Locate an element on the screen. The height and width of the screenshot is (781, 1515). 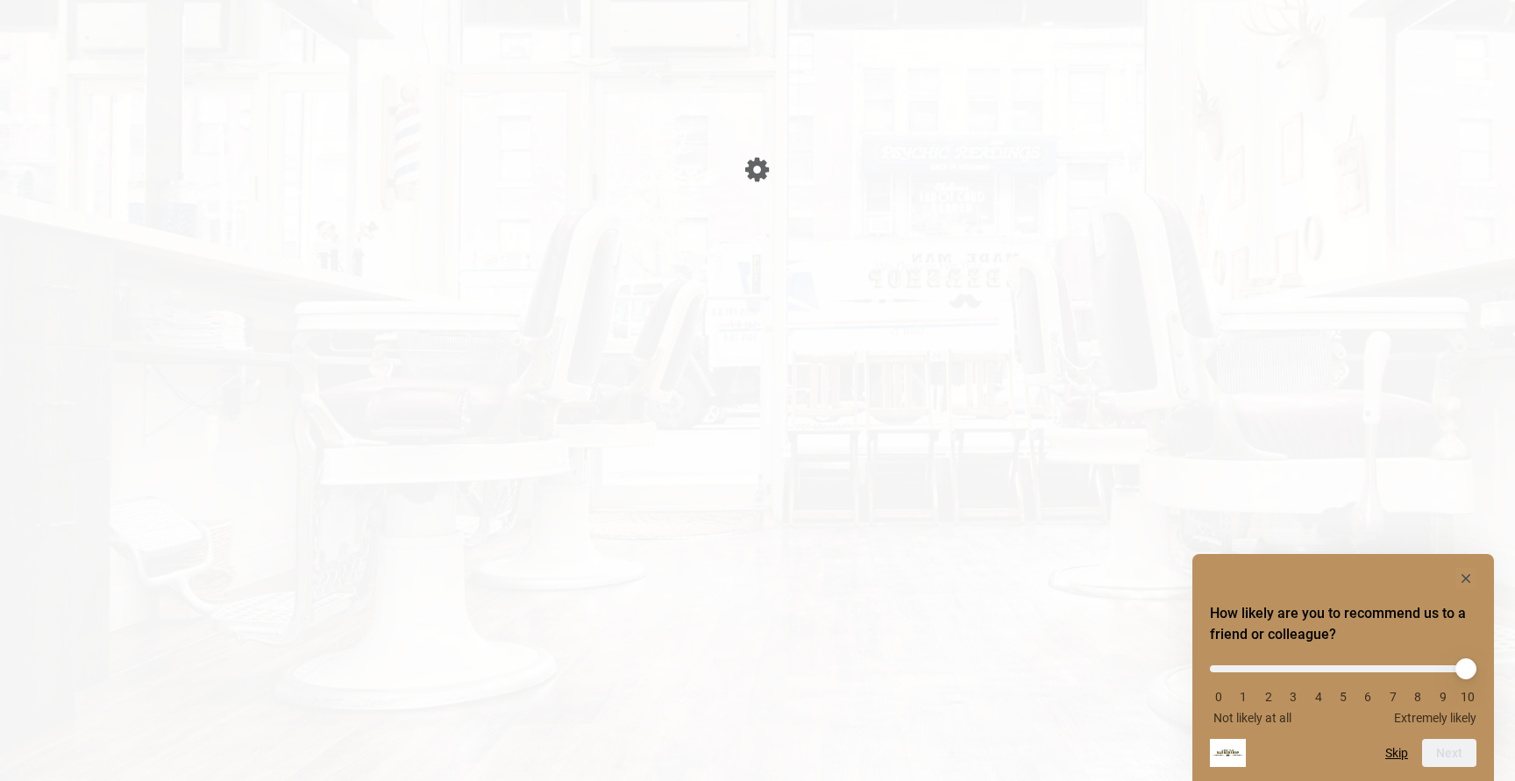
li: 1 is located at coordinates (1243, 697).